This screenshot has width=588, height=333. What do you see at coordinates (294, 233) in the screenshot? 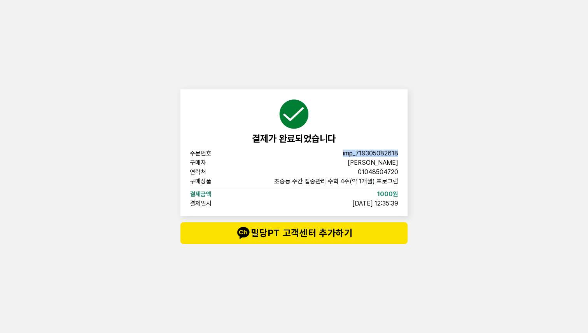
I see `button: talk밀당PT 고객센터 추가하기` at bounding box center [294, 233].